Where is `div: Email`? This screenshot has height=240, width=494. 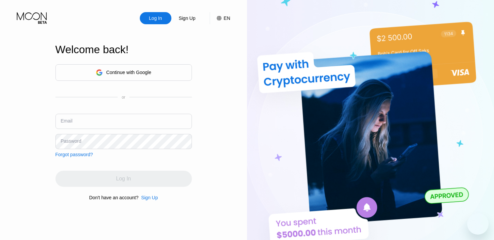 div: Email is located at coordinates (67, 121).